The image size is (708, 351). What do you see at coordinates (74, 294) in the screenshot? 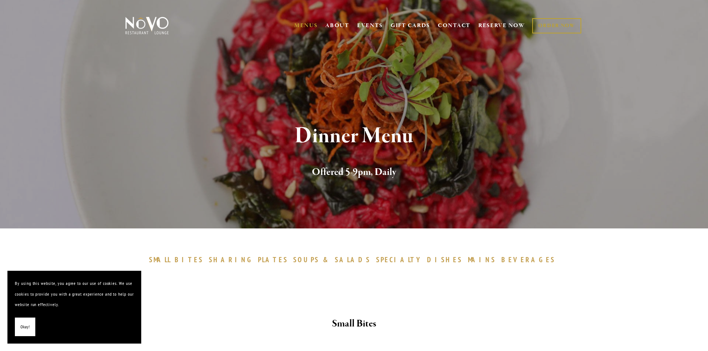
I see `p: By using this website, you agree to our use of cookies. We use cookies to provide you with a grea...` at bounding box center [74, 294].